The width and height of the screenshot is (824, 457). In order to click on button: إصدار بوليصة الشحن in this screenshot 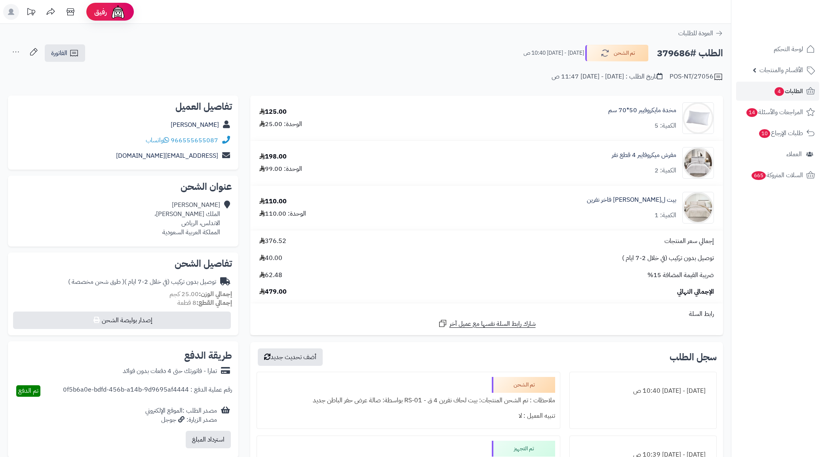, I will do `click(122, 320)`.